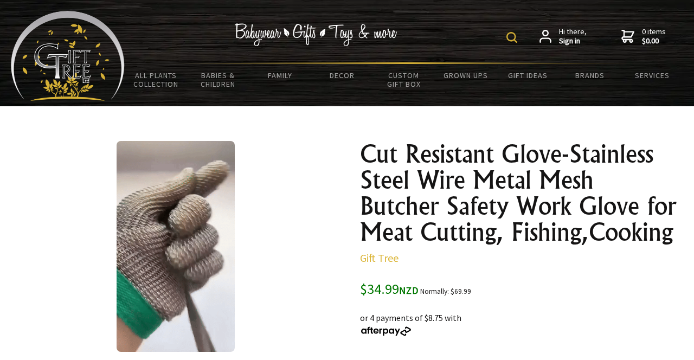  Describe the element at coordinates (512, 37) in the screenshot. I see `img: product search` at that location.